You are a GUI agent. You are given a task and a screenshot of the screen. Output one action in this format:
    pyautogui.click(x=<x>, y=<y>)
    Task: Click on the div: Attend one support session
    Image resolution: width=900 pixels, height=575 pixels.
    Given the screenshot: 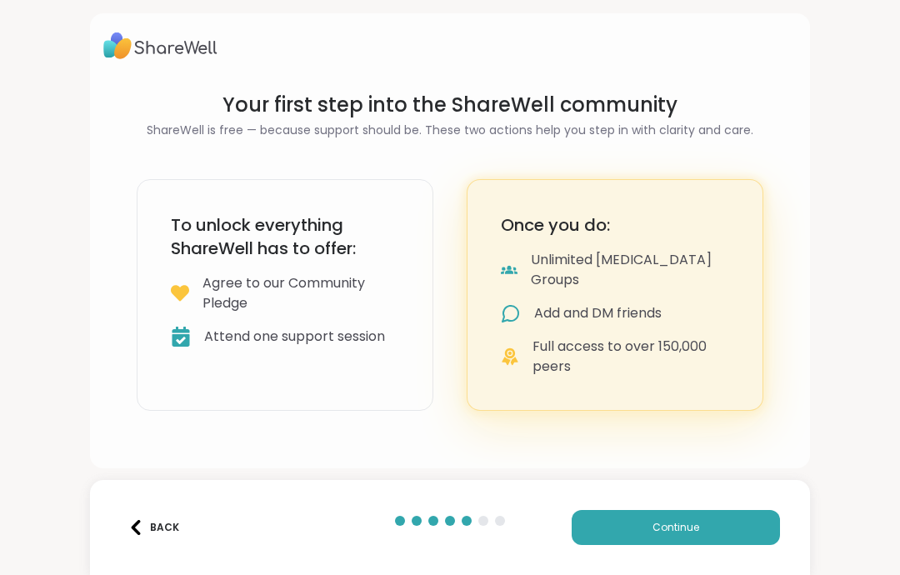 What is the action you would take?
    pyautogui.click(x=294, y=337)
    